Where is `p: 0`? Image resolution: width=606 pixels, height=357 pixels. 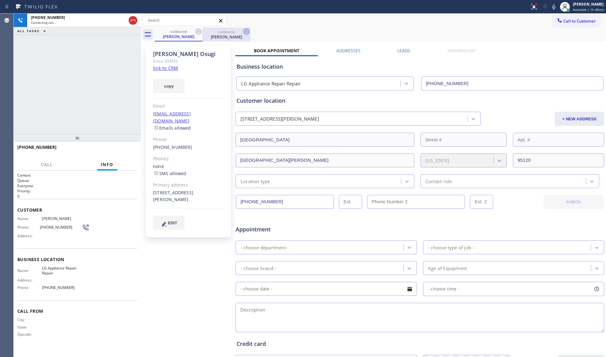 p: 0 is located at coordinates (77, 196).